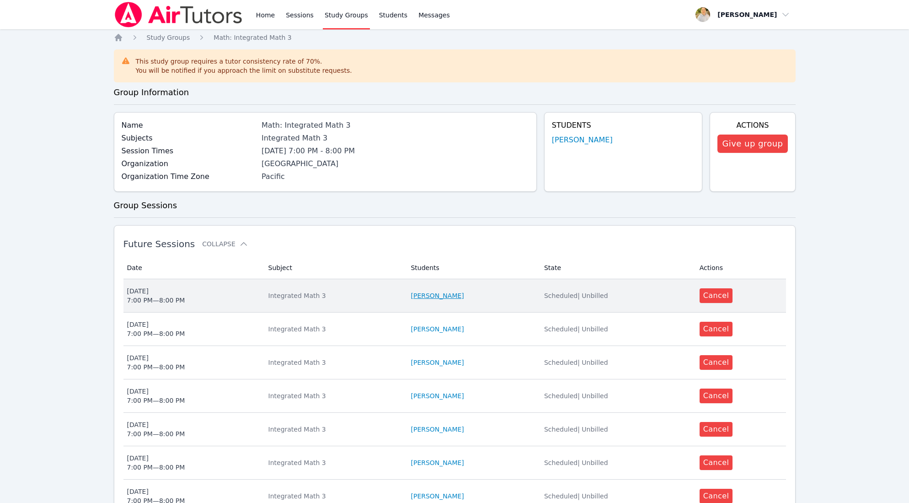 The height and width of the screenshot is (503, 909). What do you see at coordinates (244, 66) in the screenshot?
I see `div: This study group requires a tutor consistency rate of 70 %.` at bounding box center [244, 66].